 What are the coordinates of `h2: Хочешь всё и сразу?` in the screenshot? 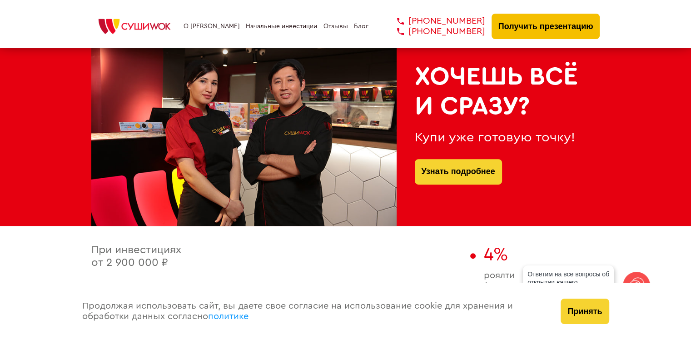 It's located at (499, 91).